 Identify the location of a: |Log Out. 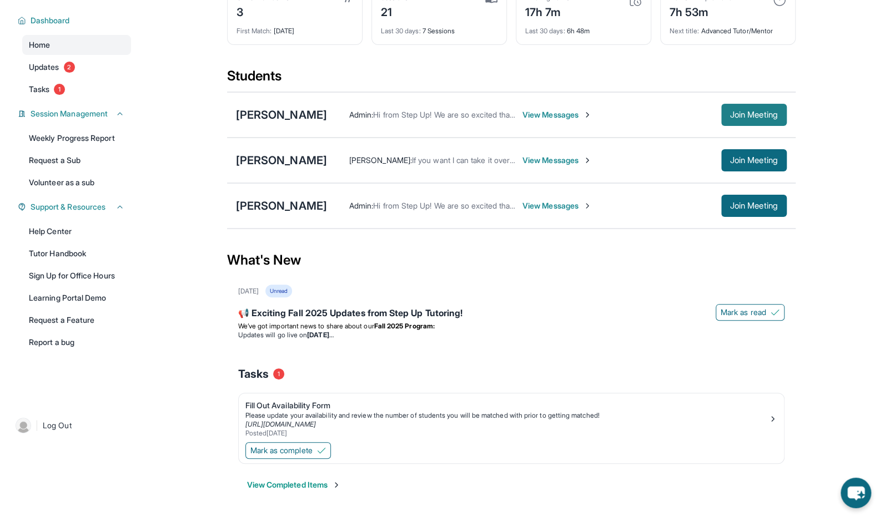
(71, 426).